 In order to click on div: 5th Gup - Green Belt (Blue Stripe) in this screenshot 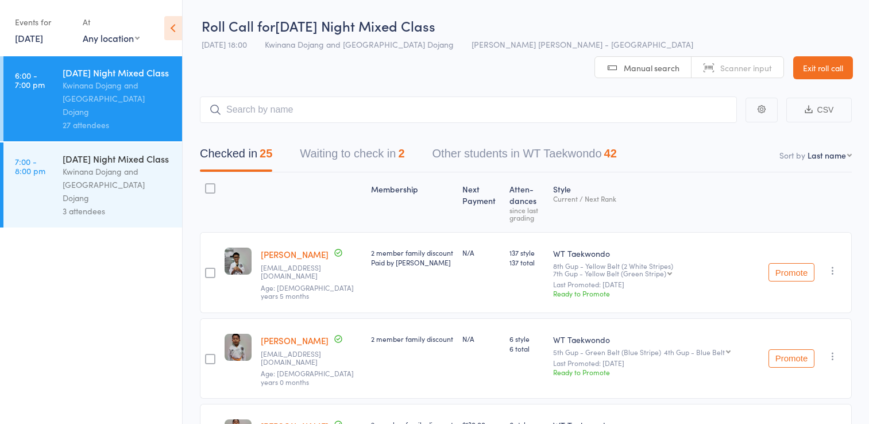, I will do `click(656, 352)`.